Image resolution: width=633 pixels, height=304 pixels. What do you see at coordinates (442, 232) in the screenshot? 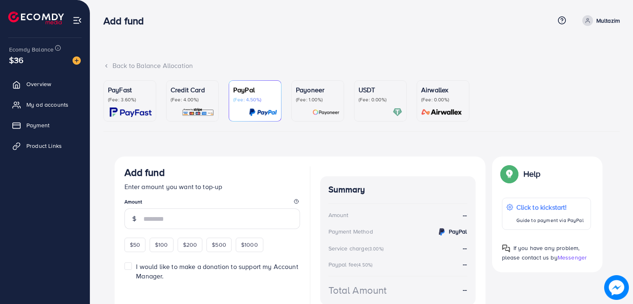
I see `img: credit` at bounding box center [442, 232].